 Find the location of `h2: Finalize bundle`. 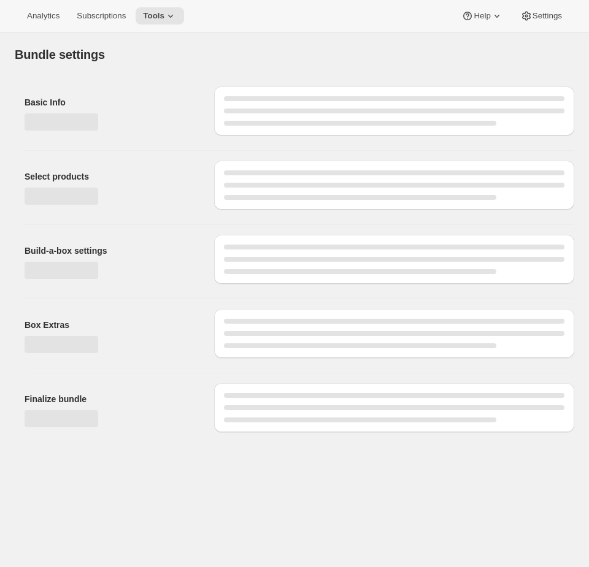

h2: Finalize bundle is located at coordinates (109, 399).